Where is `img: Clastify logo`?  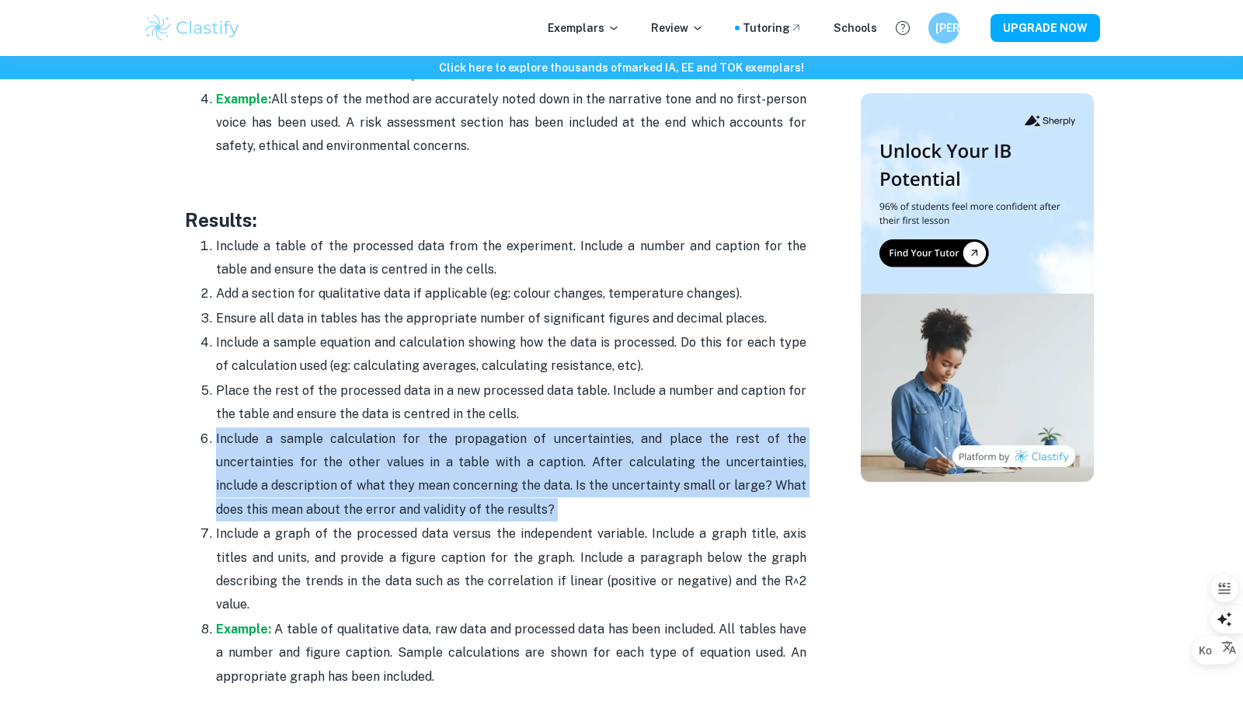 img: Clastify logo is located at coordinates (192, 28).